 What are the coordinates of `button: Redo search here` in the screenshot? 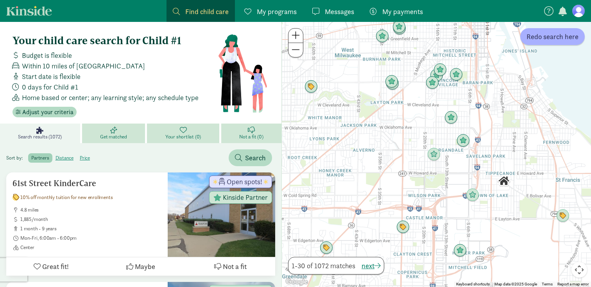 It's located at (553, 36).